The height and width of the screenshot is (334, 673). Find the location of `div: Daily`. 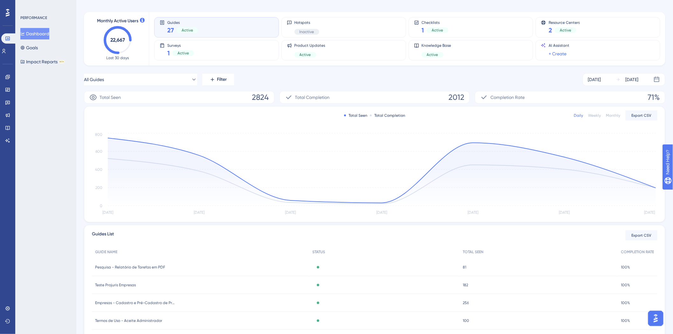

div: Daily is located at coordinates (578, 115).